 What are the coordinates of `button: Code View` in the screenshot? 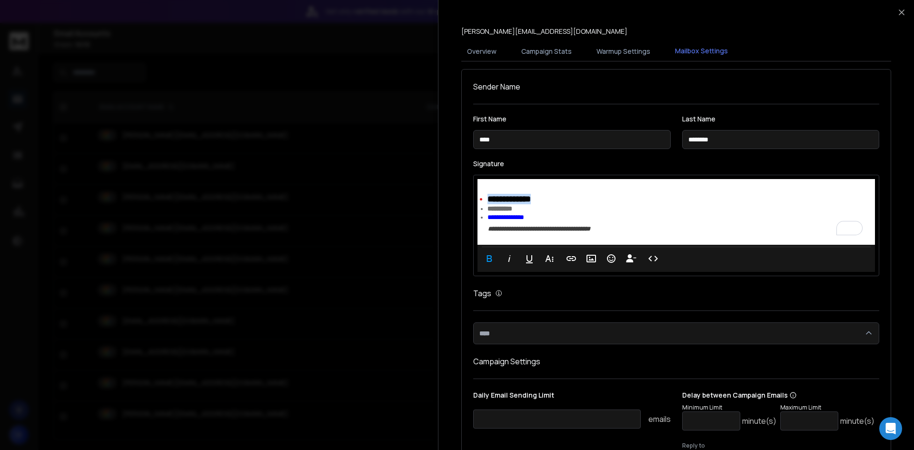 It's located at (653, 258).